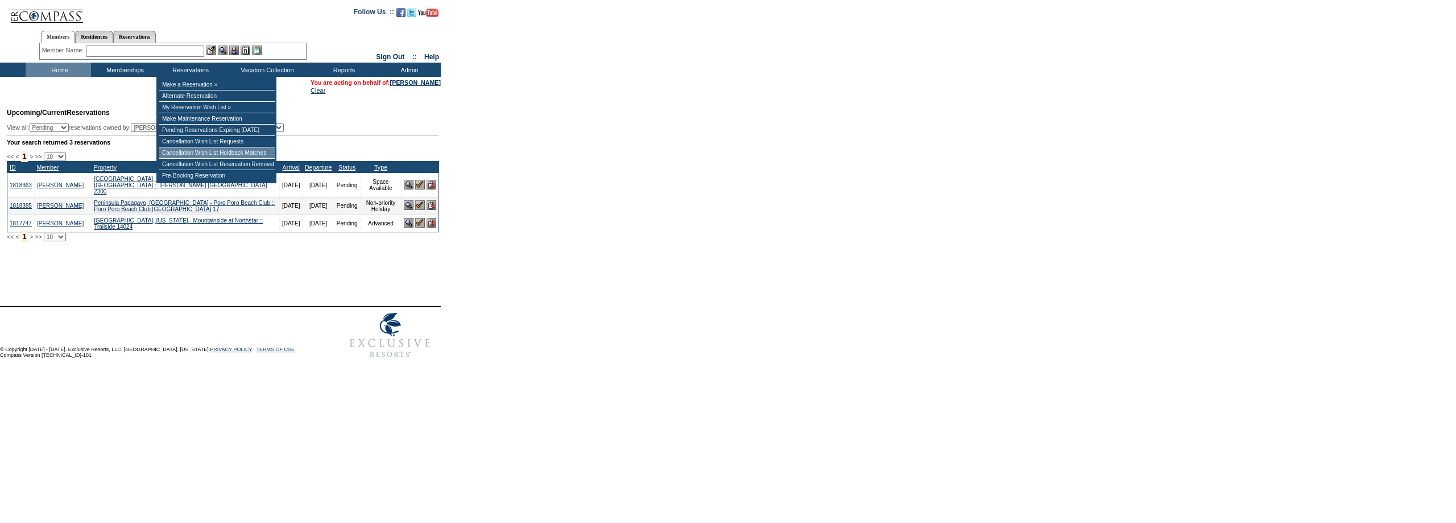  Describe the element at coordinates (428, 13) in the screenshot. I see `img: Subscribe to our YouTube Channel` at that location.